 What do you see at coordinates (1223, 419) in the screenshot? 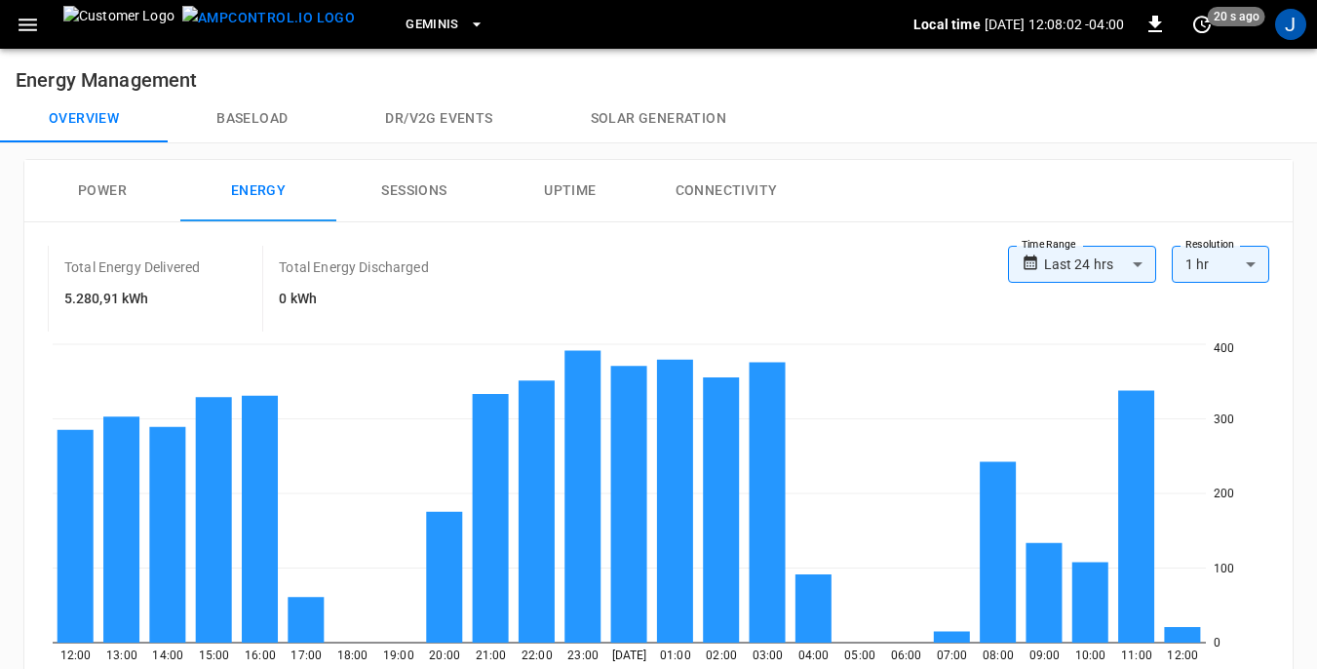
I see `tspan: 300` at bounding box center [1223, 419].